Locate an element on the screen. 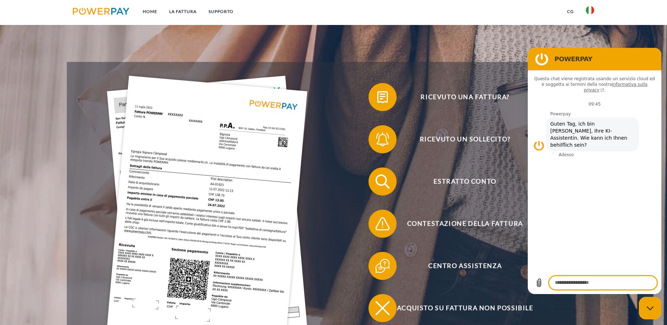 This screenshot has height=325, width=667. a: Contestazione della fattura is located at coordinates (460, 224).